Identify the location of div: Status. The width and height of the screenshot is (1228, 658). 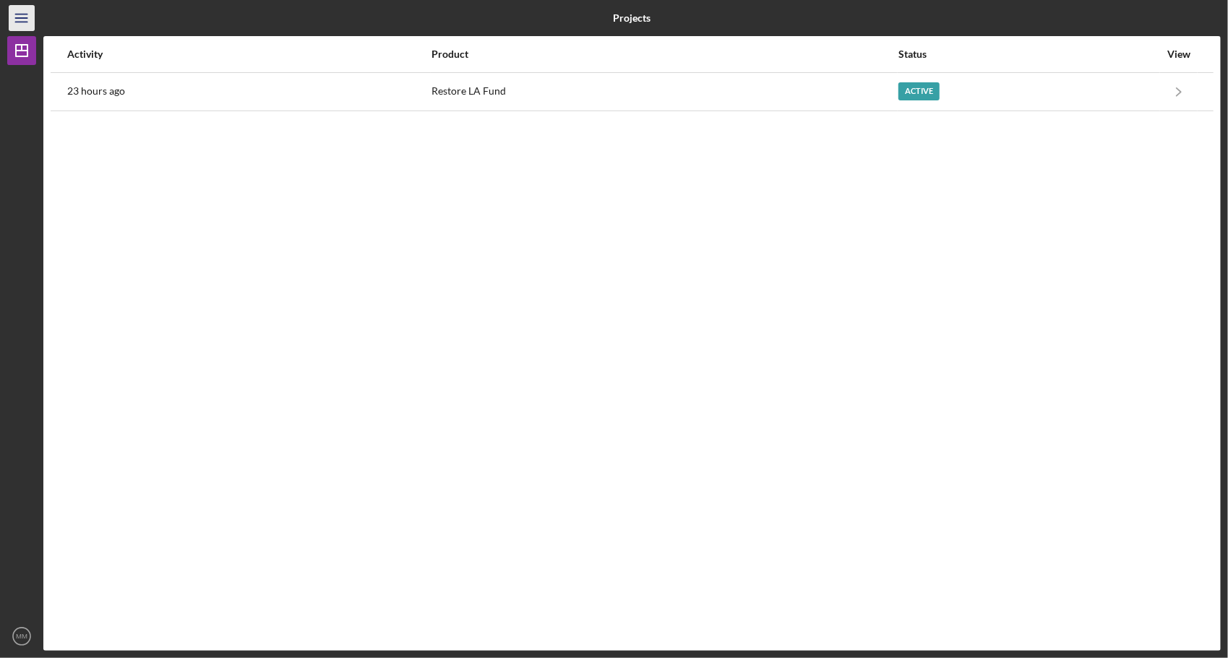
(1028, 54).